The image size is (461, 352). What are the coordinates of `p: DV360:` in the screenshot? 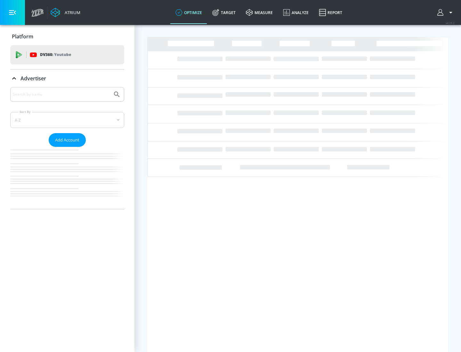 It's located at (55, 55).